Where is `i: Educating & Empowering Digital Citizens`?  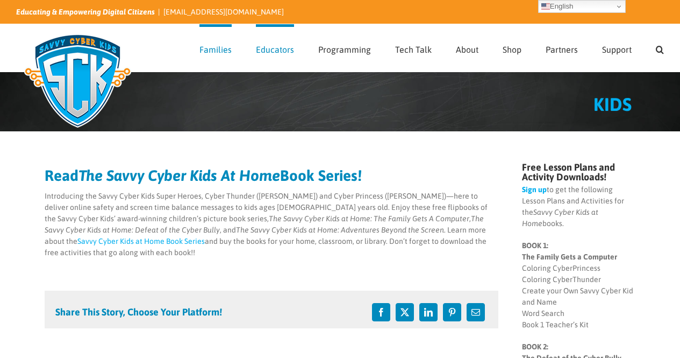
i: Educating & Empowering Digital Citizens is located at coordinates (85, 12).